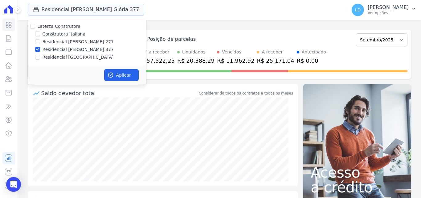  What do you see at coordinates (156, 52) in the screenshot?
I see `div: Total a receber` at bounding box center [156, 52].